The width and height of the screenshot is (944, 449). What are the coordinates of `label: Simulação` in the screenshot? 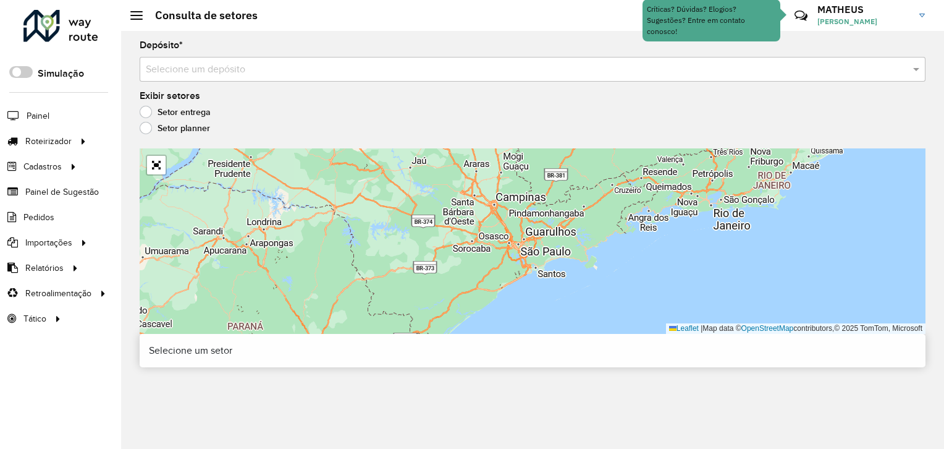 It's located at (61, 74).